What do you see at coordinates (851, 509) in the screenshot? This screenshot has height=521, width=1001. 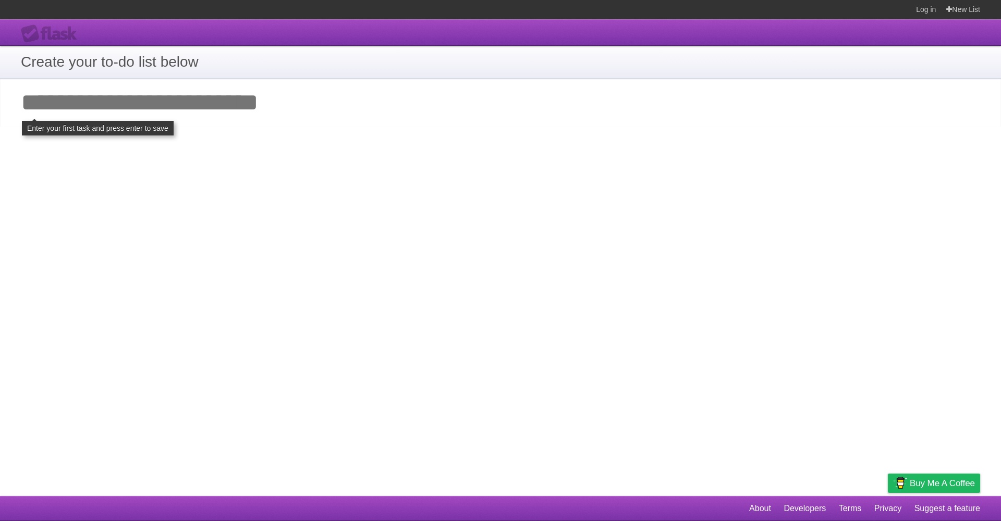 I see `a: Terms` at bounding box center [851, 509].